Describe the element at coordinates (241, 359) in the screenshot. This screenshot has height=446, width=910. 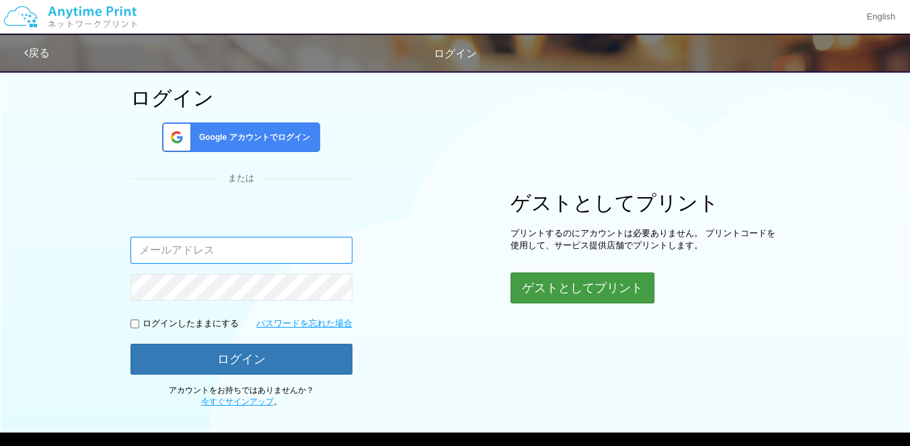
I see `button: ログイン` at that location.